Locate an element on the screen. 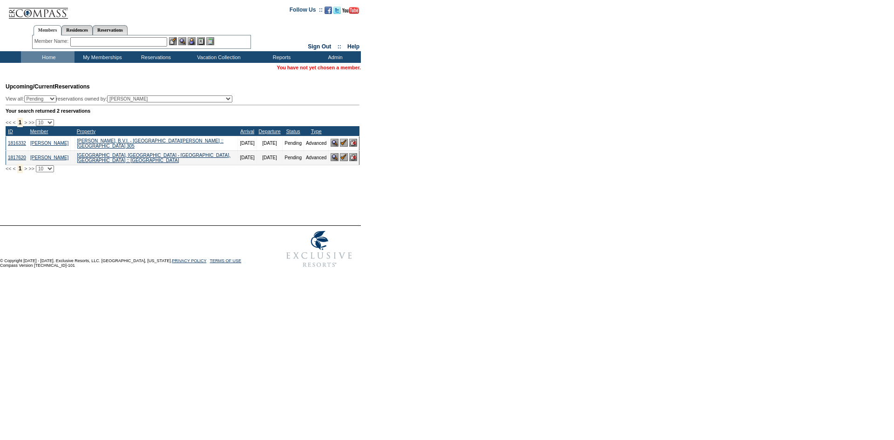 This screenshot has width=894, height=440. td: Admin is located at coordinates (334, 57).